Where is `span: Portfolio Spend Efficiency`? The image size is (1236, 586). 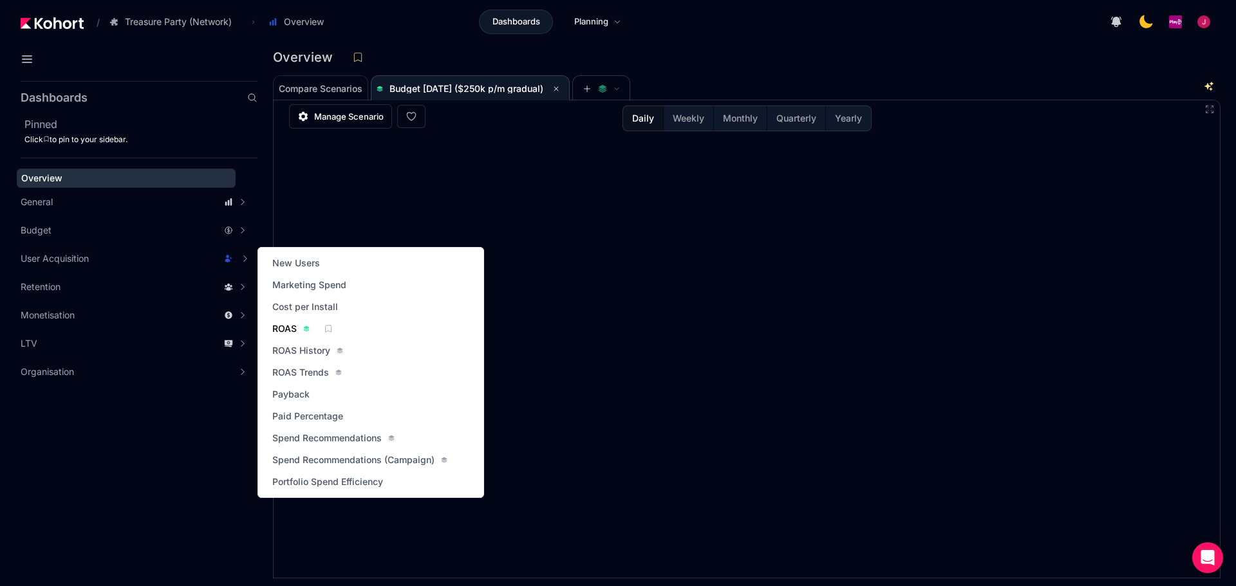 span: Portfolio Spend Efficiency is located at coordinates (328, 482).